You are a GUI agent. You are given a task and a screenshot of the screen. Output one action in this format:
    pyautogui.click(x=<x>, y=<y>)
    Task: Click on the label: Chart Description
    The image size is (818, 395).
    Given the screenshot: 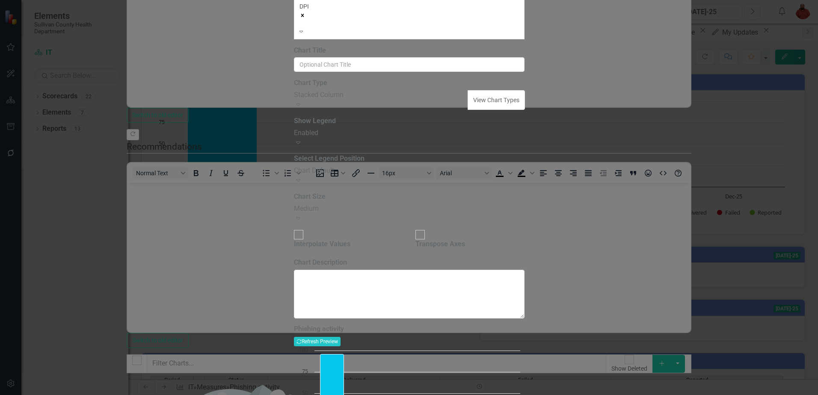 What is the action you would take?
    pyautogui.click(x=320, y=263)
    